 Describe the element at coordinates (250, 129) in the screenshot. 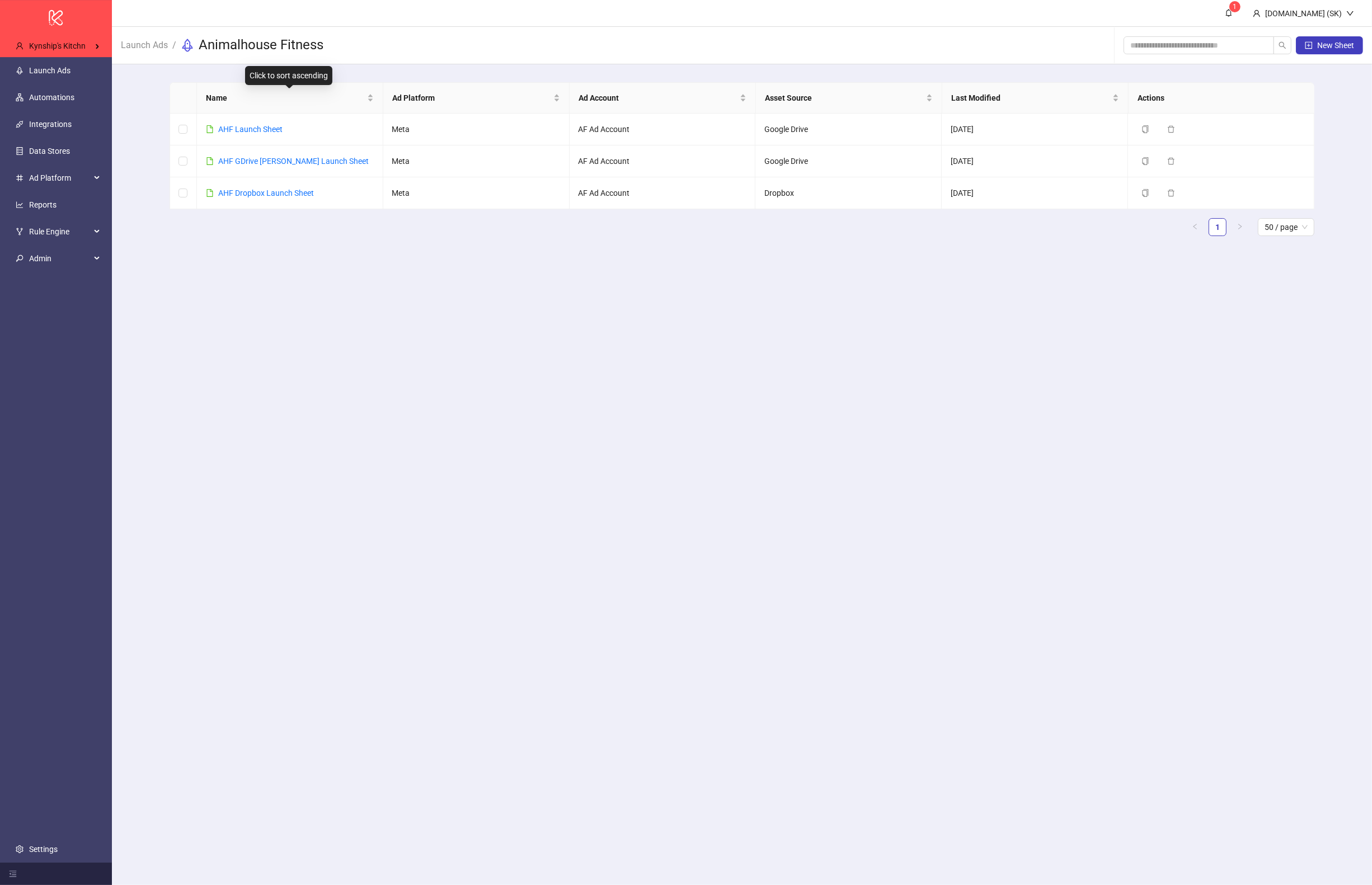

I see `a: AHF Launch Sheet` at that location.